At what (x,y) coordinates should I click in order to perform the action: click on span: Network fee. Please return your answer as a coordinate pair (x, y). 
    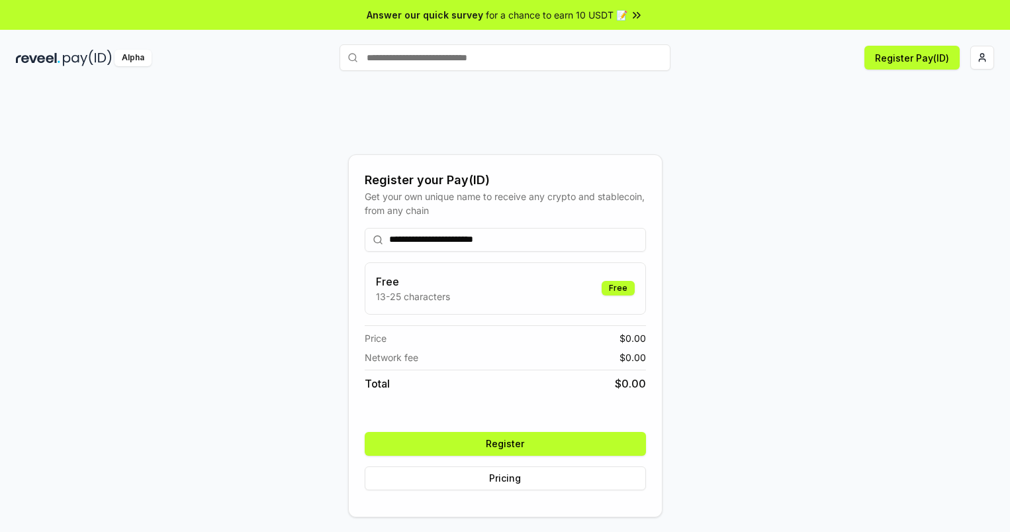
    Looking at the image, I should click on (391, 357).